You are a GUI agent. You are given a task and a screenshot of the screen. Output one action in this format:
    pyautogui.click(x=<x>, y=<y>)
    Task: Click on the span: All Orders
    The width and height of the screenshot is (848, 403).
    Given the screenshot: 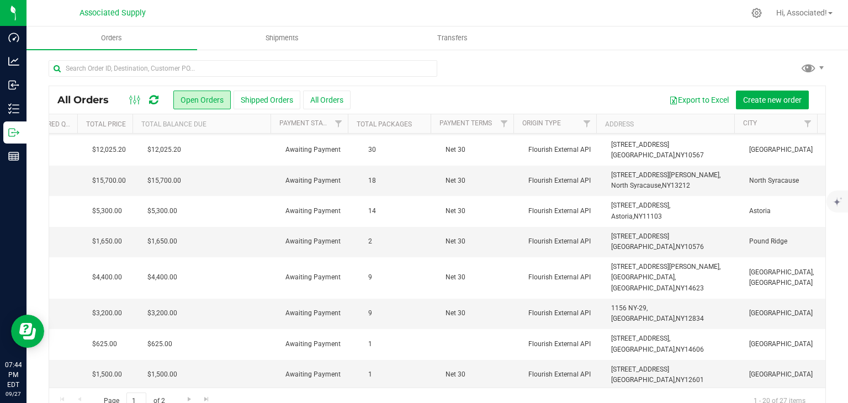 What is the action you would take?
    pyautogui.click(x=88, y=100)
    